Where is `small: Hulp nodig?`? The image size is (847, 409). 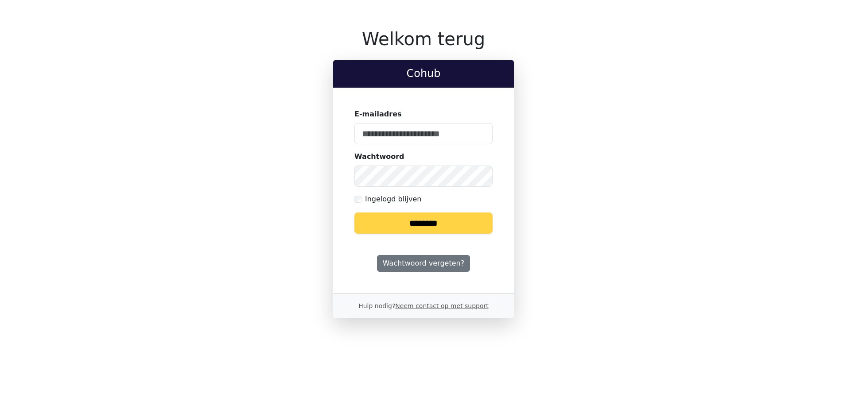 small: Hulp nodig? is located at coordinates (424, 306).